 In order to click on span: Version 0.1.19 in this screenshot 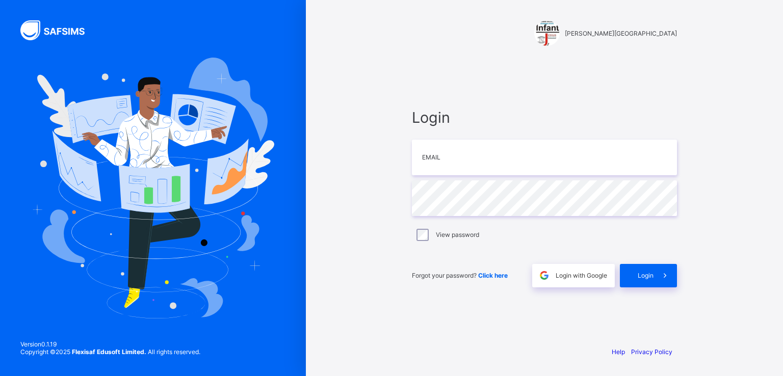, I will do `click(110, 344)`.